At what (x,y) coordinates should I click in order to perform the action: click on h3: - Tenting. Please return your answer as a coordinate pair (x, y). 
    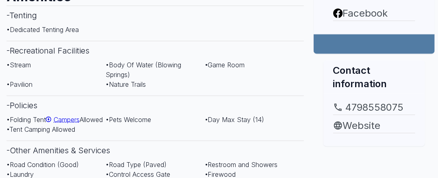
    Looking at the image, I should click on (155, 15).